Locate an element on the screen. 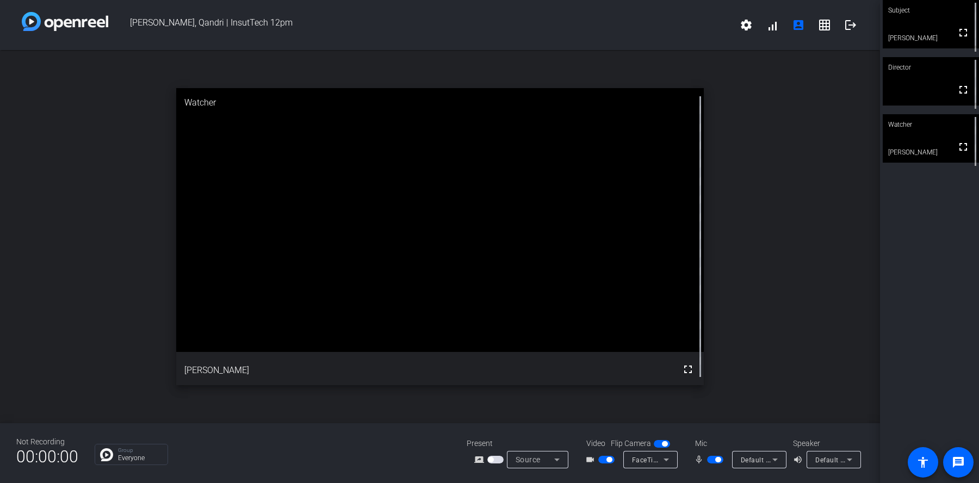  div: Not Recording is located at coordinates (47, 442).